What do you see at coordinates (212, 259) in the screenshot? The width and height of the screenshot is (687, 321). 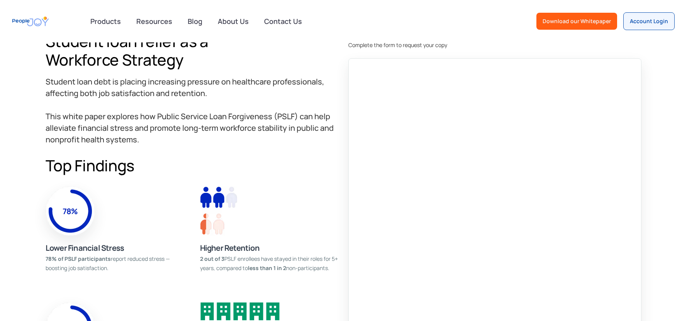 I see `strong: 2 out of 3` at bounding box center [212, 259].